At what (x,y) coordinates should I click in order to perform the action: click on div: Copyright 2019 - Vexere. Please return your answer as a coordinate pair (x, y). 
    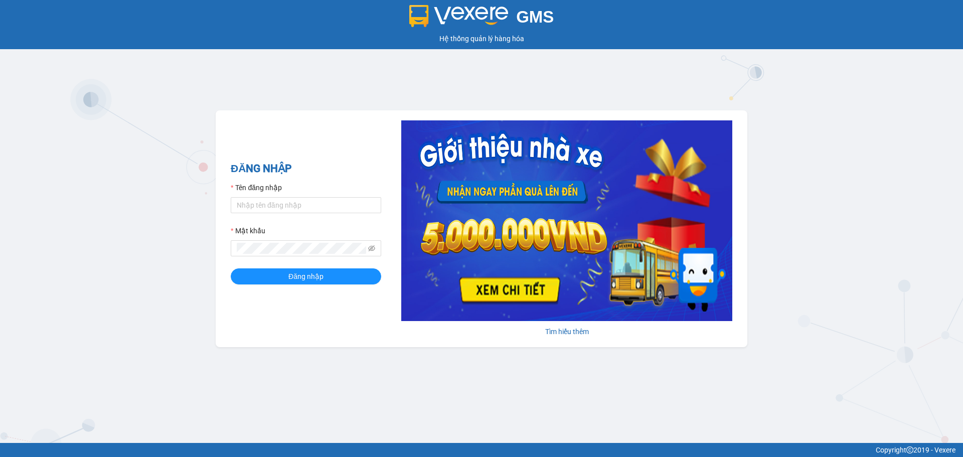
    Looking at the image, I should click on (482, 450).